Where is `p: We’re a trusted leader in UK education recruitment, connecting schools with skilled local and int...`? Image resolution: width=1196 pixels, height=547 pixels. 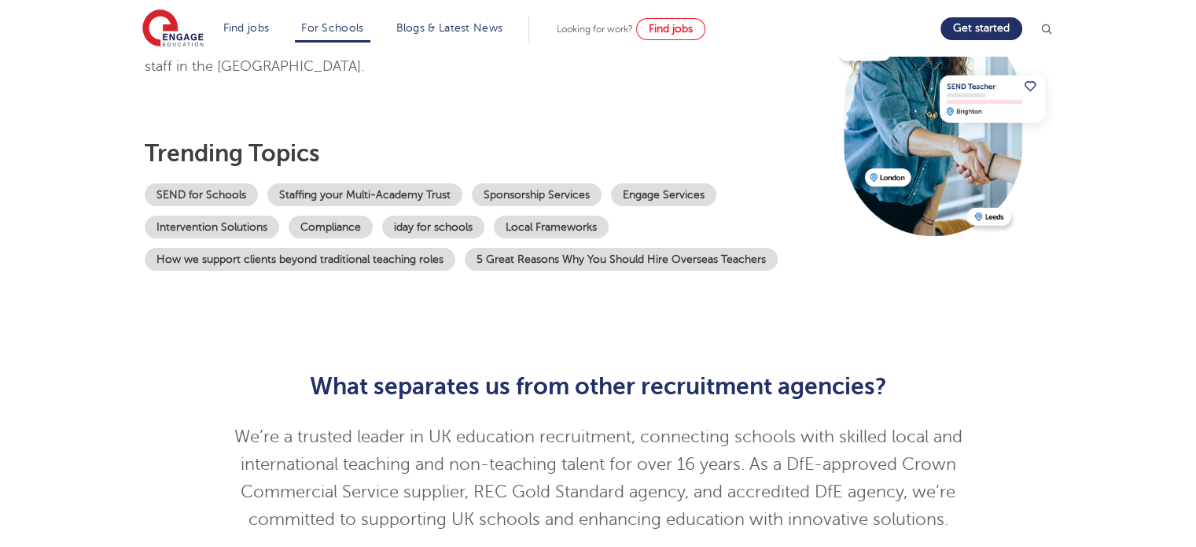
p: We’re a trusted leader in UK education recruitment, connecting schools with skilled local and int... is located at coordinates (598, 478).